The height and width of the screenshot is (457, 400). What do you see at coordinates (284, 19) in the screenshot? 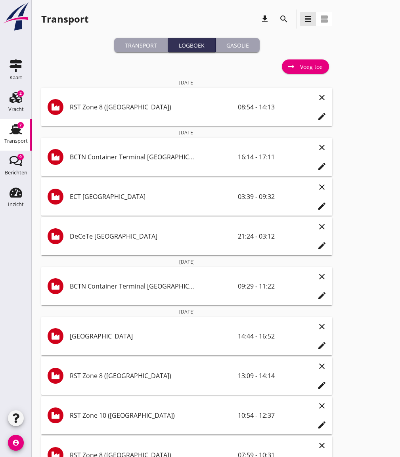
I see `i: search` at bounding box center [284, 19].